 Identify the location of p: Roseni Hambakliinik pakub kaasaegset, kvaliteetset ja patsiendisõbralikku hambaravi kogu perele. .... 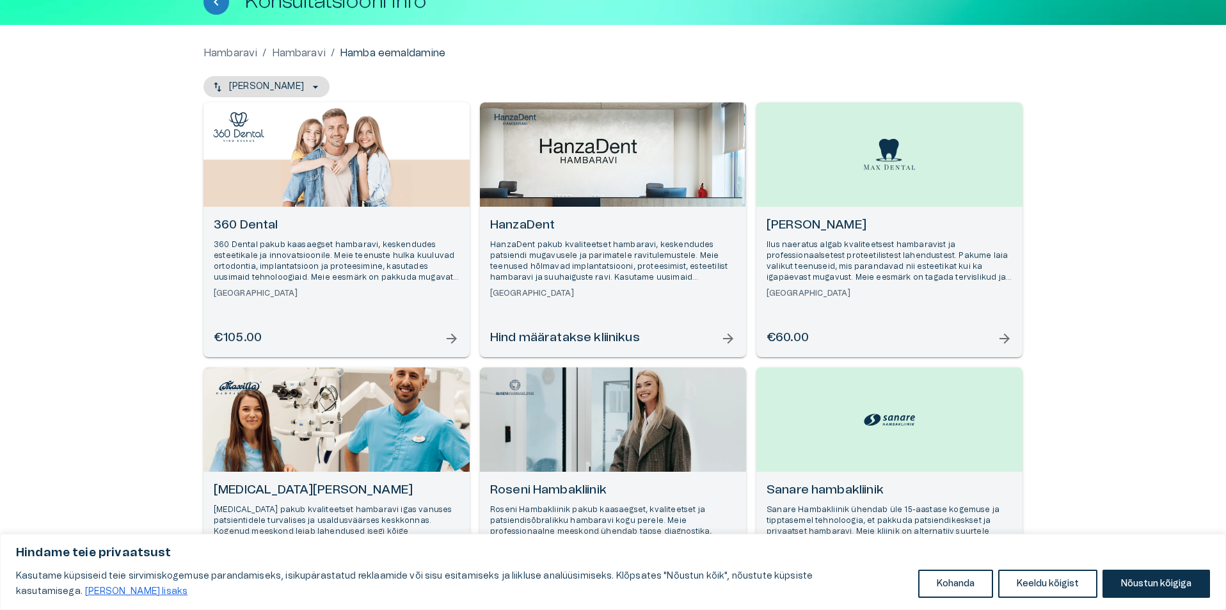
(613, 526).